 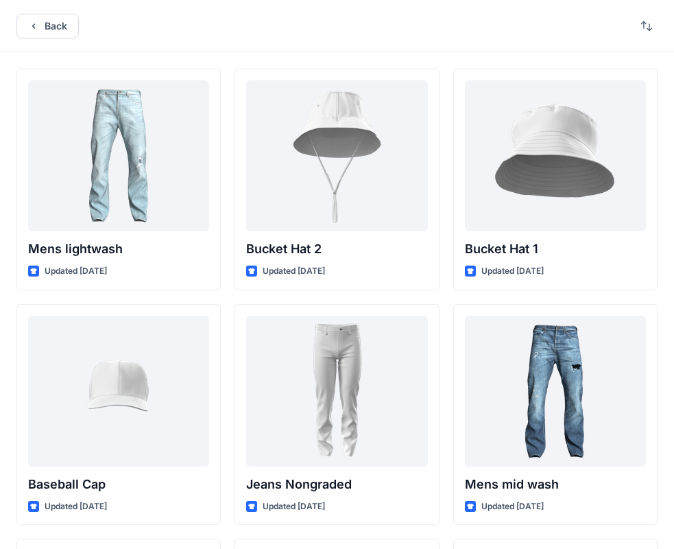 I want to click on p: Bucket Hat 1, so click(x=556, y=249).